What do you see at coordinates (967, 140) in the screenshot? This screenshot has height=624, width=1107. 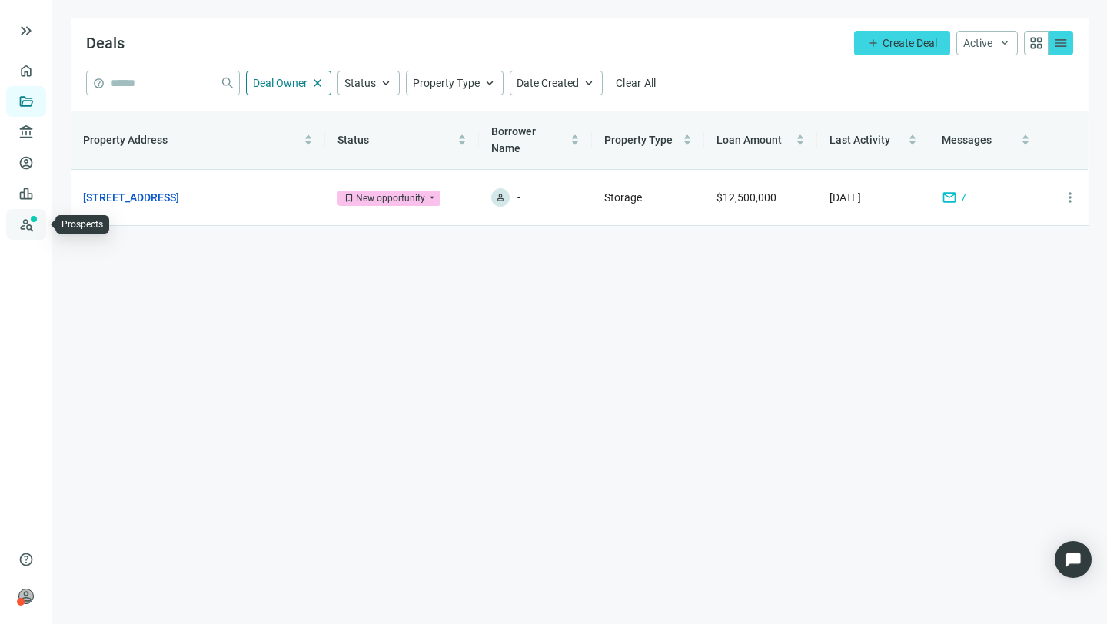 I see `span: Messages` at bounding box center [967, 140].